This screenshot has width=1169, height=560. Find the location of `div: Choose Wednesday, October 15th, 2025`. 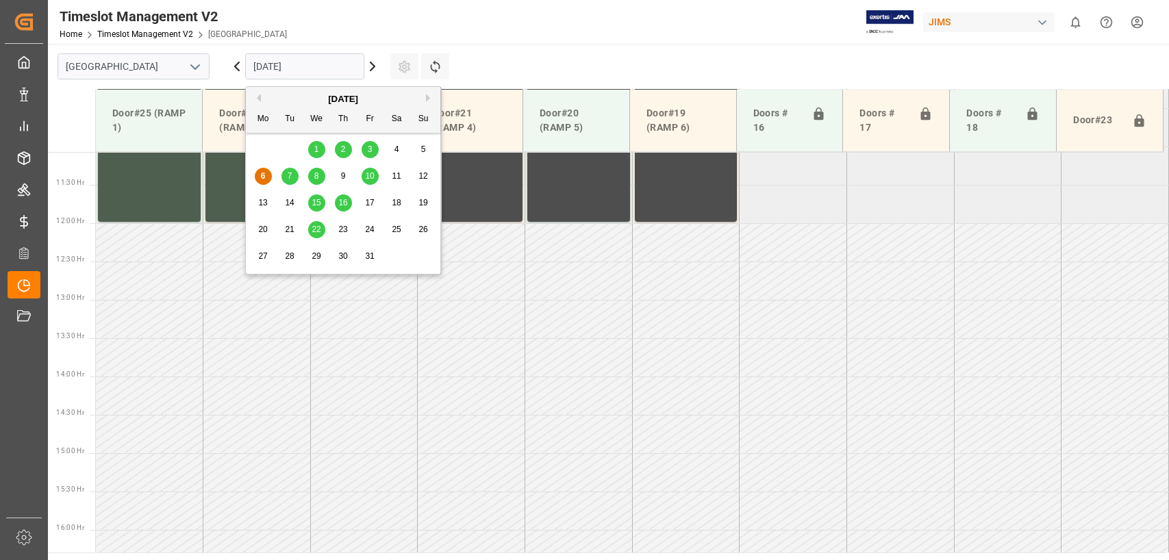

div: Choose Wednesday, October 15th, 2025 is located at coordinates (317, 203).